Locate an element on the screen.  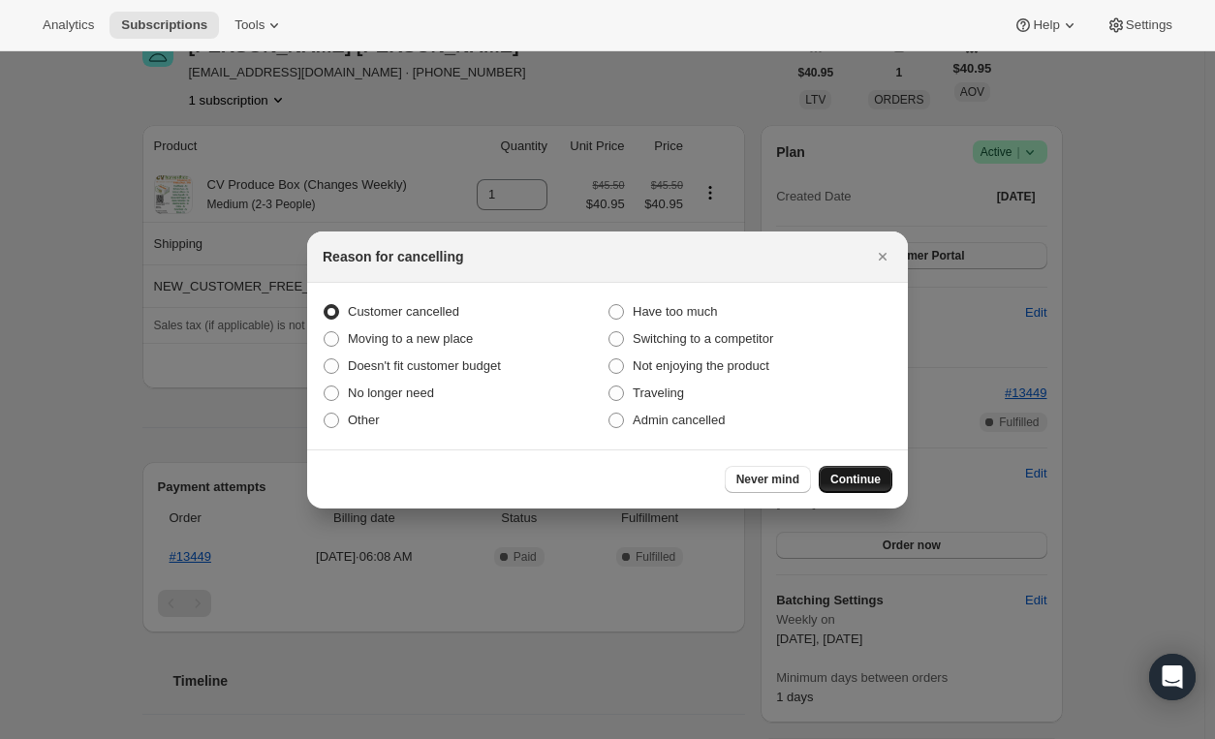
span: Traveling is located at coordinates (658, 392).